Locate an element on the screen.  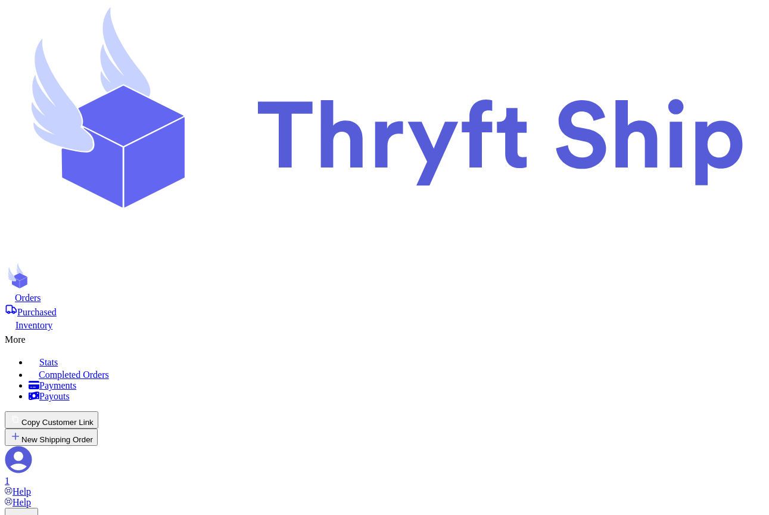
span: Payments is located at coordinates (58, 385).